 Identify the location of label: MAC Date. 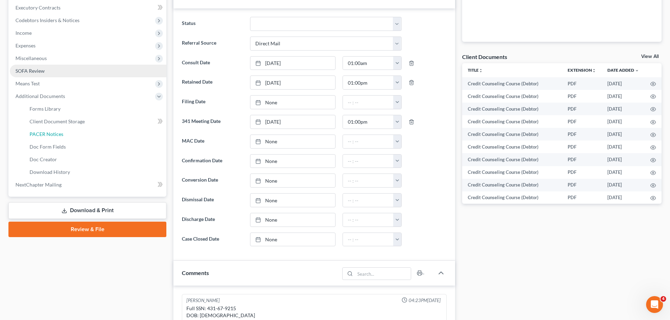
(212, 142).